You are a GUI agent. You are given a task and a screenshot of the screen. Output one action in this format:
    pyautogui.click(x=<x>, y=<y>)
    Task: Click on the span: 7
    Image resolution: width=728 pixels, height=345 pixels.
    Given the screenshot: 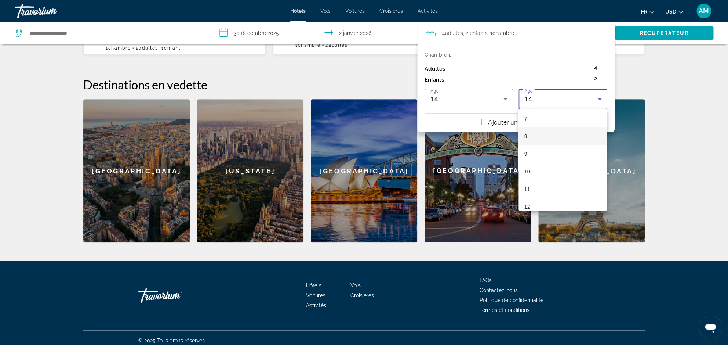 What is the action you would take?
    pyautogui.click(x=526, y=119)
    